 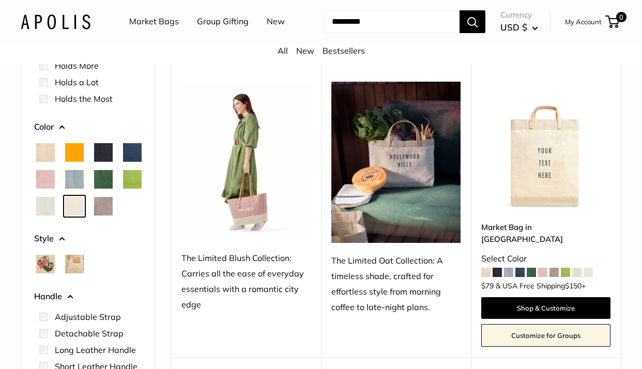 What do you see at coordinates (546, 308) in the screenshot?
I see `a: Shop & Customize` at bounding box center [546, 308].